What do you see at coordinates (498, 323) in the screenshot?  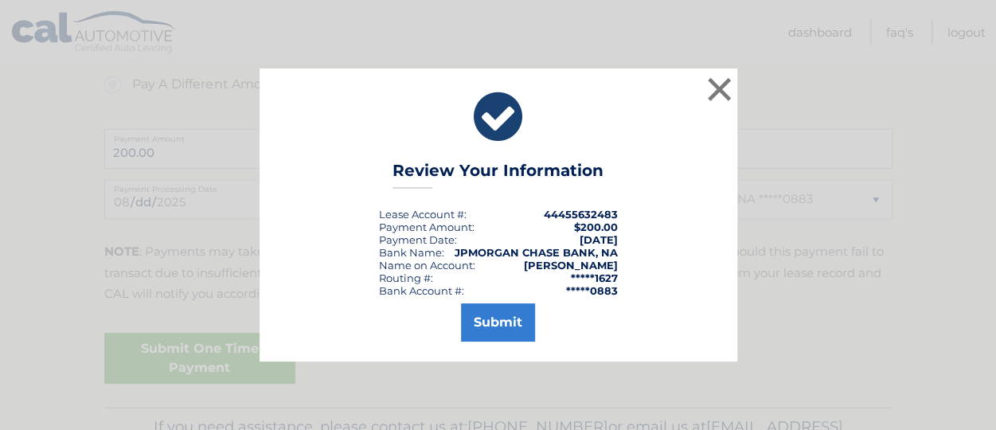 I see `button: Submit` at bounding box center [498, 323].